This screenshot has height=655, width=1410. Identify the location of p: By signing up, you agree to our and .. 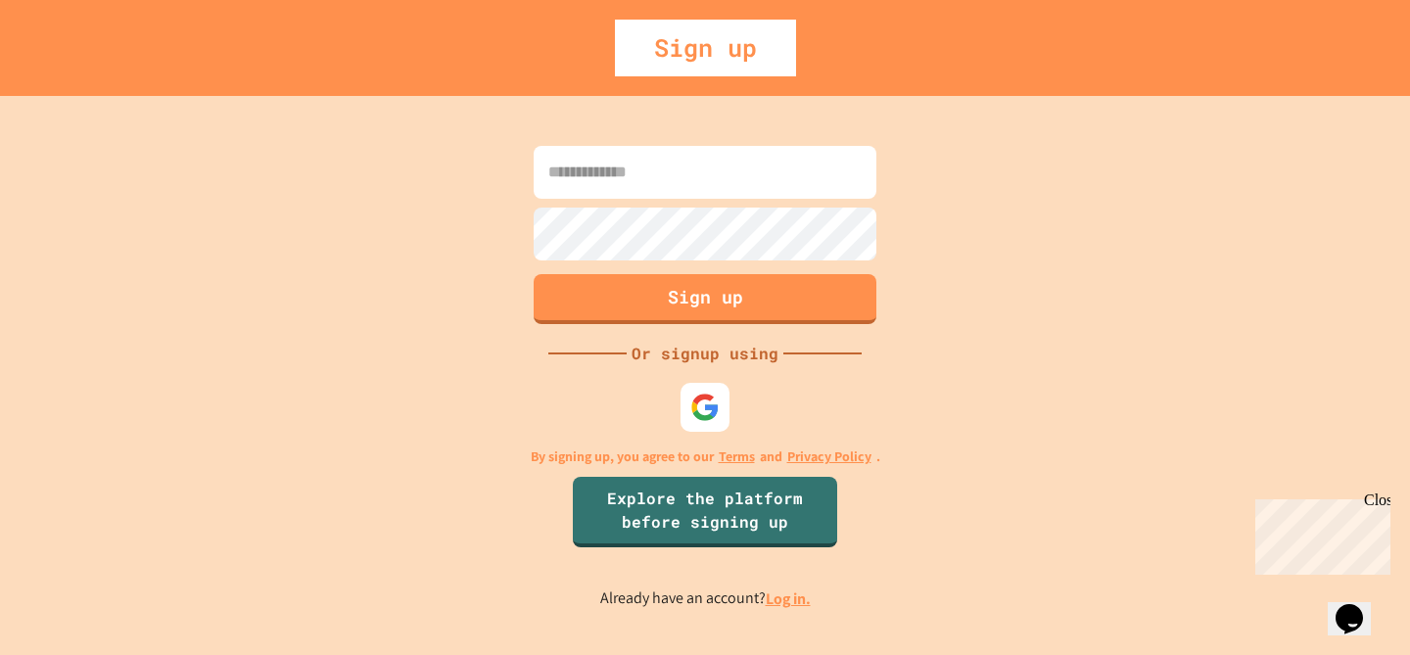
(705, 456).